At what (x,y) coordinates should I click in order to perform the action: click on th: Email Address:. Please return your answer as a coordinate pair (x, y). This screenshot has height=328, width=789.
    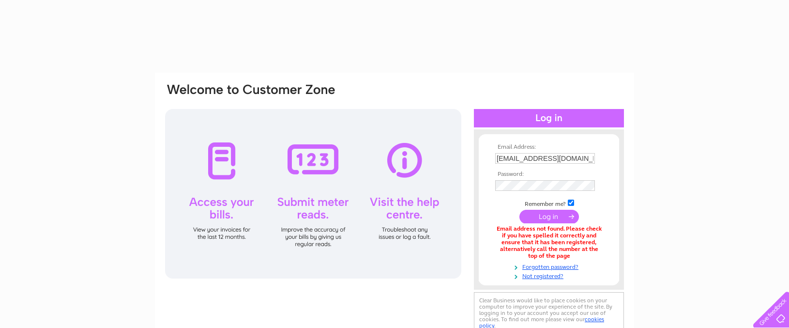
    Looking at the image, I should click on (549, 147).